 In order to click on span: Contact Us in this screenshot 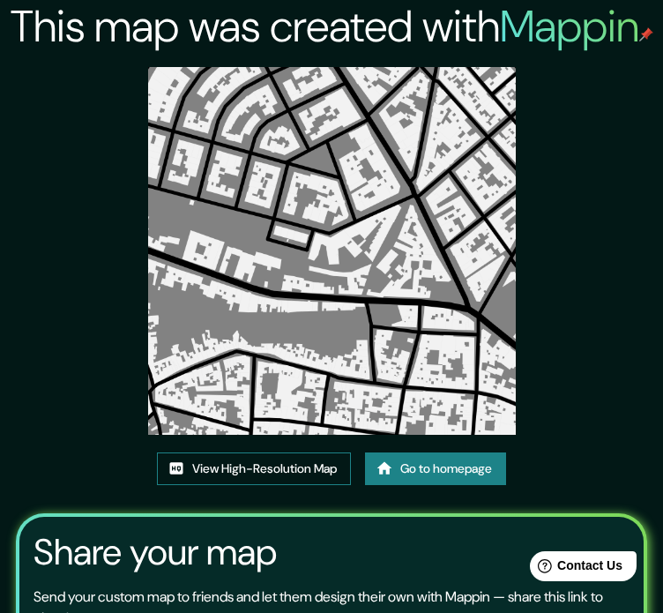, I will do `click(84, 21)`.